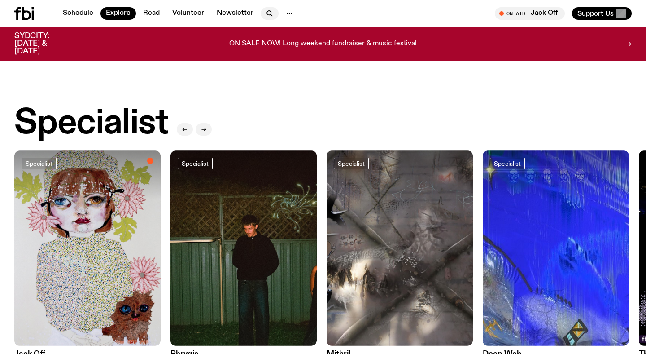  What do you see at coordinates (91, 123) in the screenshot?
I see `h2: Specialist` at bounding box center [91, 123].